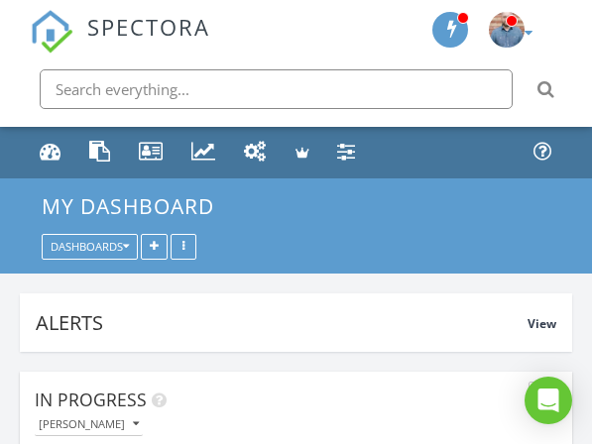 The height and width of the screenshot is (444, 592). Describe the element at coordinates (90, 400) in the screenshot. I see `span: In Progress` at that location.